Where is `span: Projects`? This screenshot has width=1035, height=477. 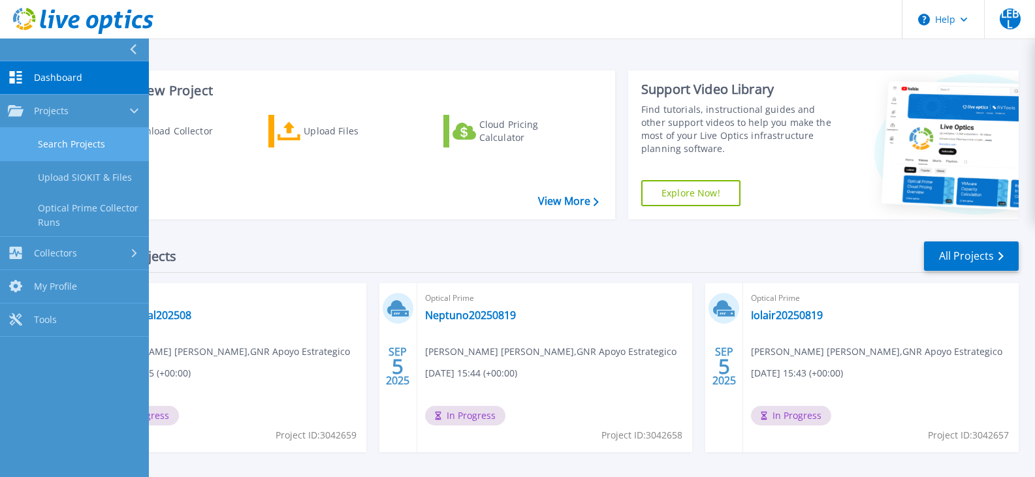 span: Projects is located at coordinates (51, 111).